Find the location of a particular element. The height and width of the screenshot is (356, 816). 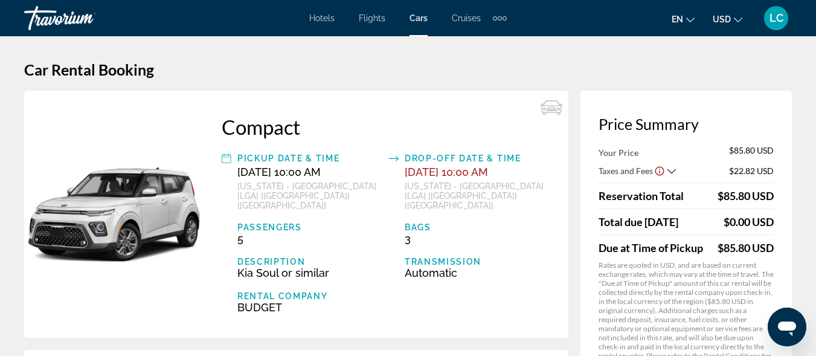

div: Drop-off Date & Time is located at coordinates (477, 158).